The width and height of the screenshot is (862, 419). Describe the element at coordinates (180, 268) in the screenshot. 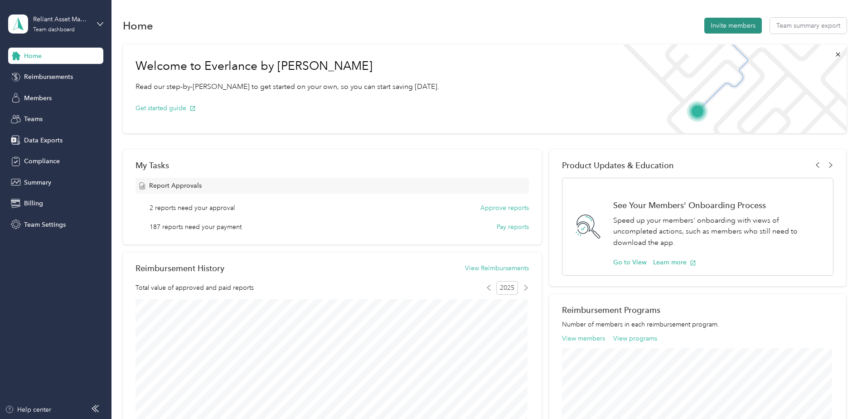

I see `h2: Reimbursement History` at that location.